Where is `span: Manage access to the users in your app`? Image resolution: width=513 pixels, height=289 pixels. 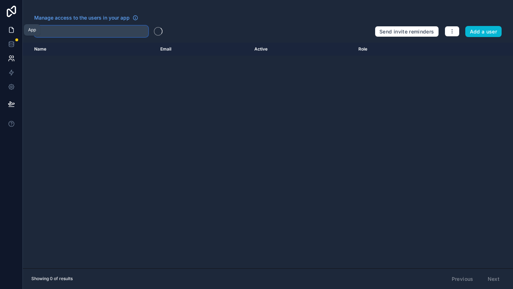
span: Manage access to the users in your app is located at coordinates (82, 18).